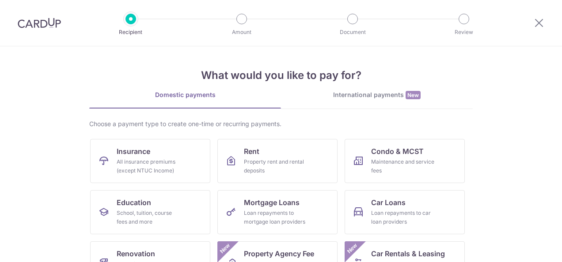 This screenshot has width=562, height=262. Describe the element at coordinates (405, 161) in the screenshot. I see `a: Condo & MCSTMaintenance and service fees` at that location.